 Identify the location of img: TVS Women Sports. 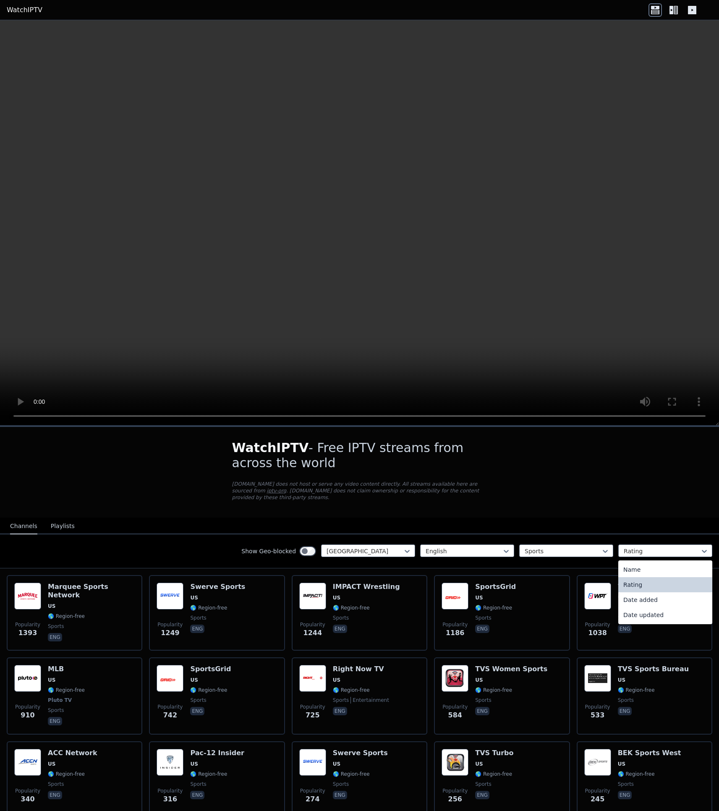
(455, 678).